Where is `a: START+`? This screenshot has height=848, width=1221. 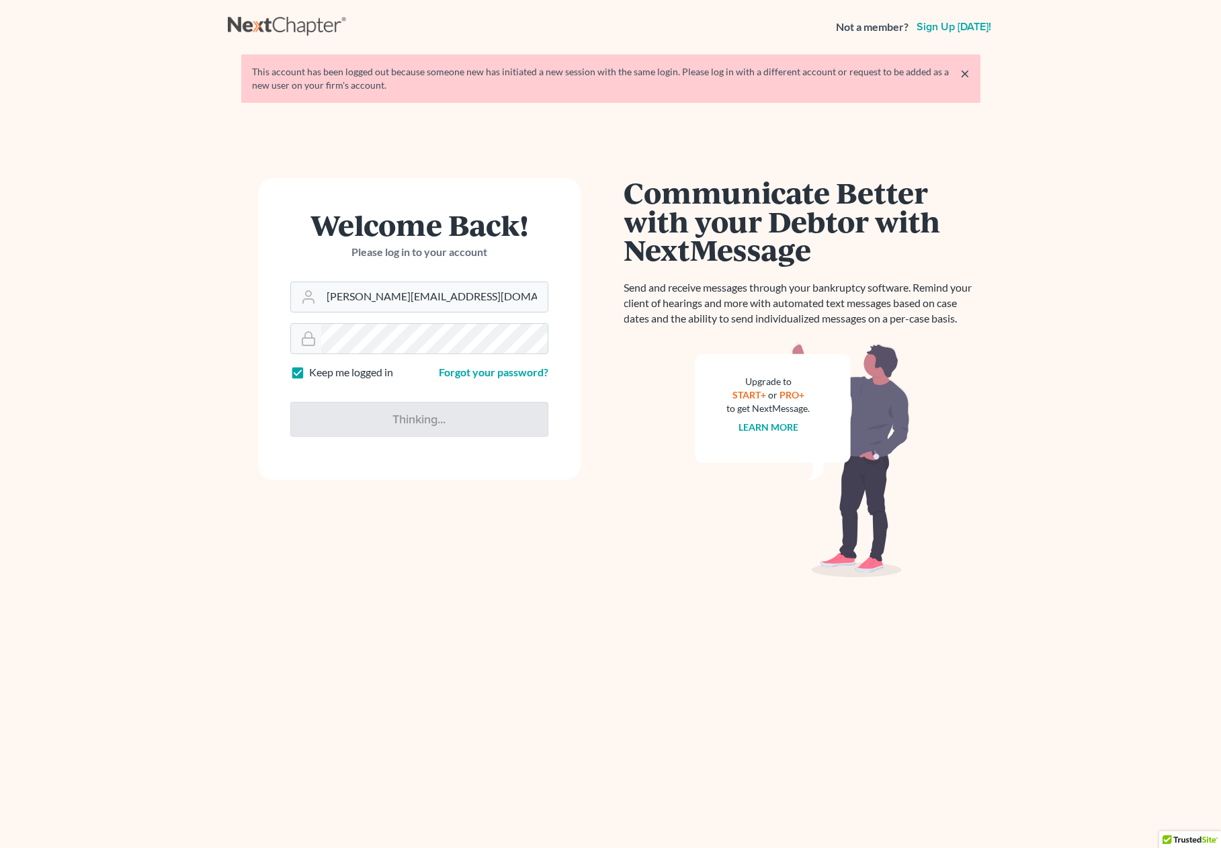
a: START+ is located at coordinates (749, 394).